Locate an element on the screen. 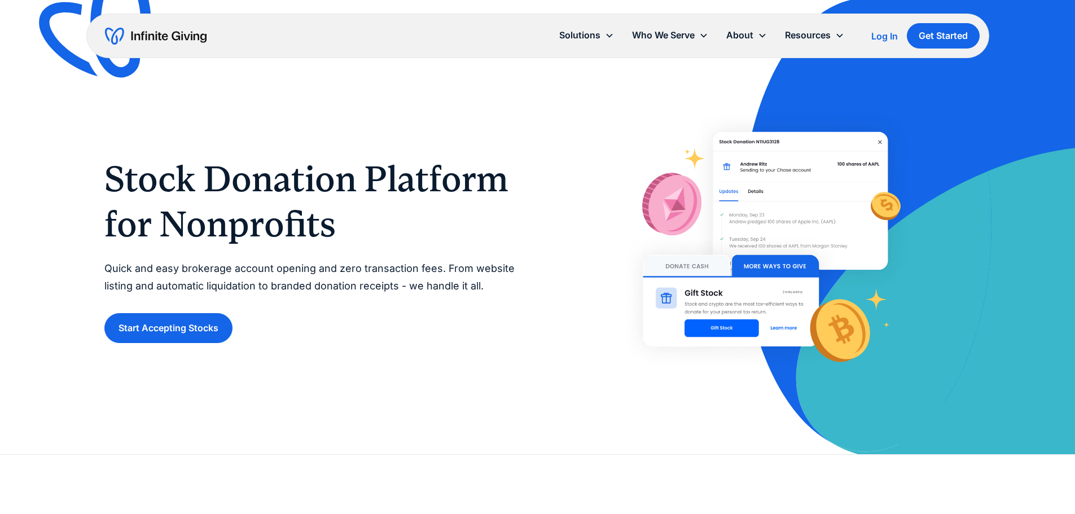 The width and height of the screenshot is (1075, 514). div: Log In is located at coordinates (884, 36).